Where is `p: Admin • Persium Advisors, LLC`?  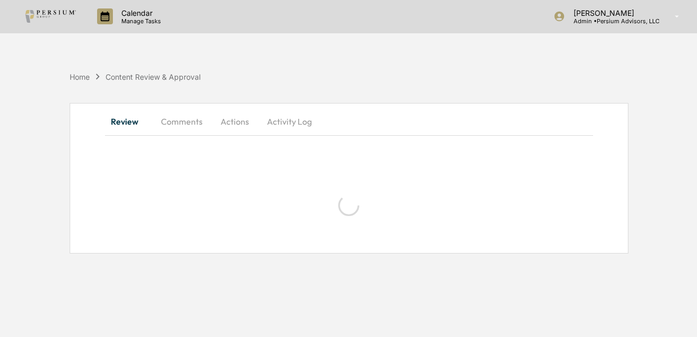 p: Admin • Persium Advisors, LLC is located at coordinates (612, 21).